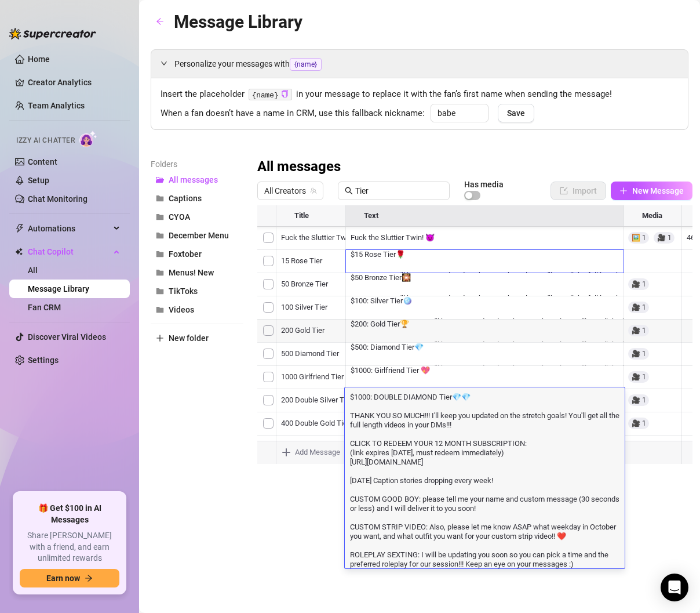 The width and height of the screenshot is (700, 613). Describe the element at coordinates (70, 578) in the screenshot. I see `button: Earn nowarrow-right` at that location.